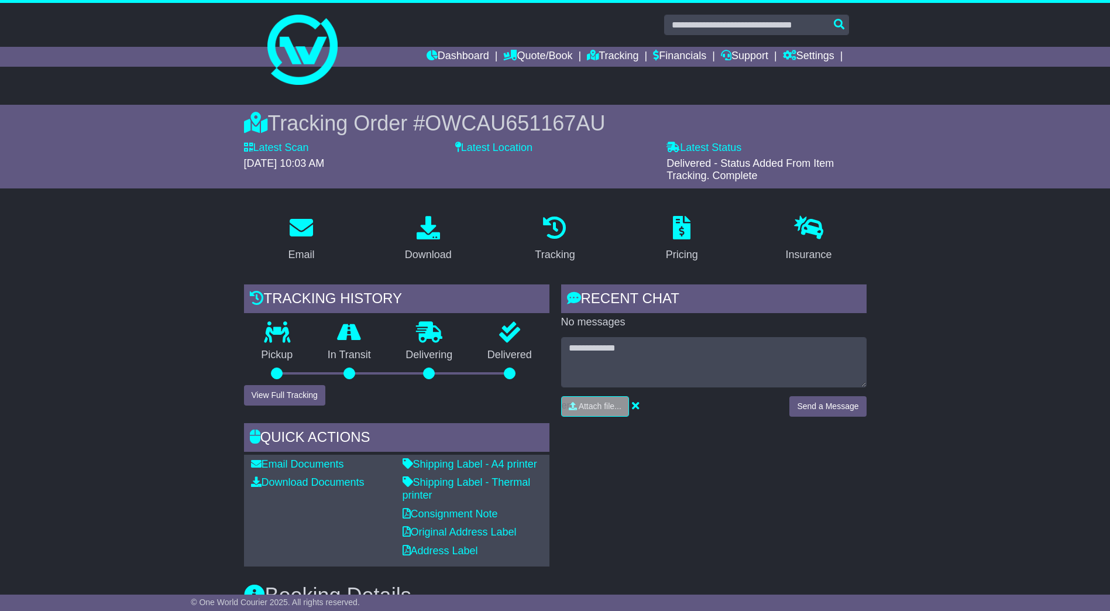 This screenshot has width=1110, height=611. What do you see at coordinates (555, 255) in the screenshot?
I see `div: Tracking` at bounding box center [555, 255].